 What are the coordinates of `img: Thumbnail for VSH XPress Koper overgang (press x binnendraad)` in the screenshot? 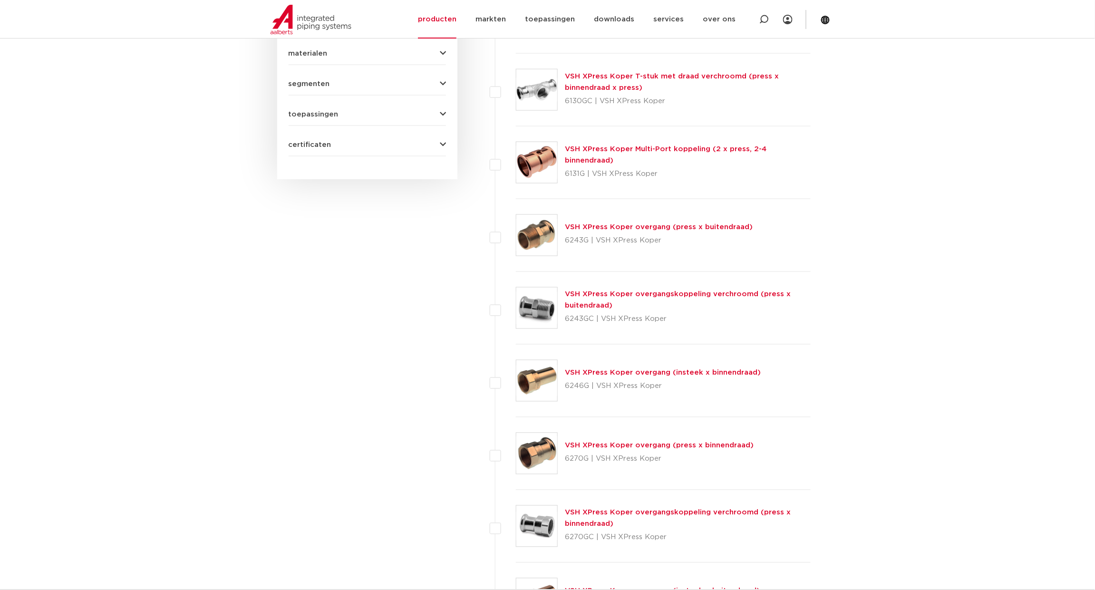 It's located at (537, 454).